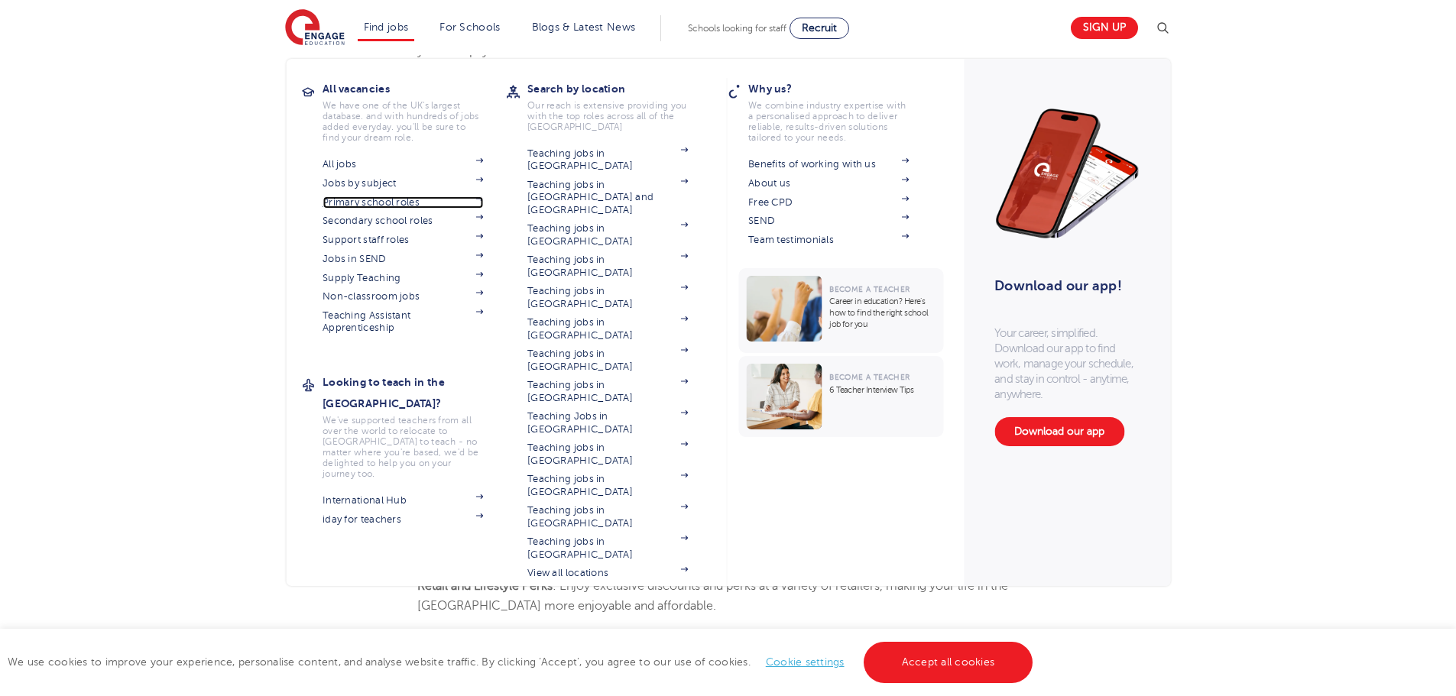  Describe the element at coordinates (584, 27) in the screenshot. I see `a: Blogs & Latest News` at that location.